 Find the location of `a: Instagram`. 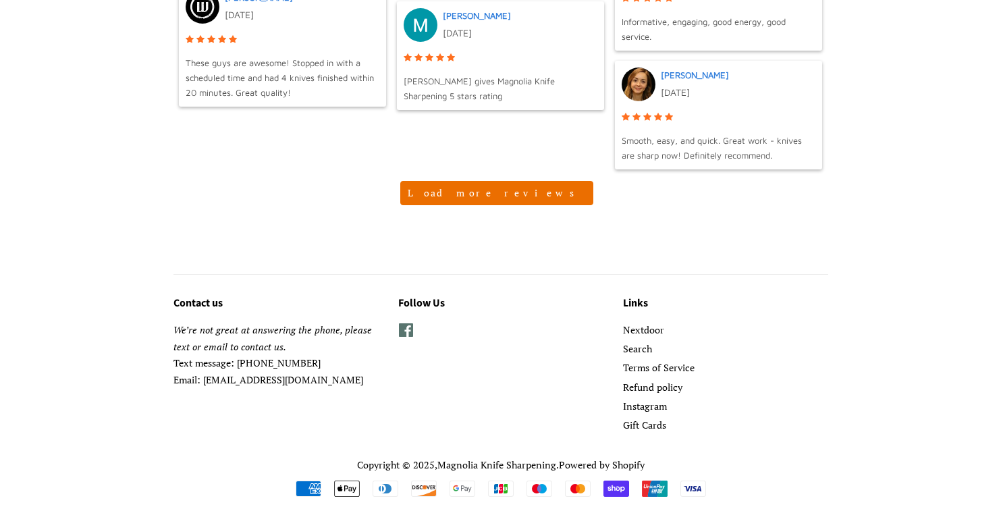

a: Instagram is located at coordinates (645, 406).